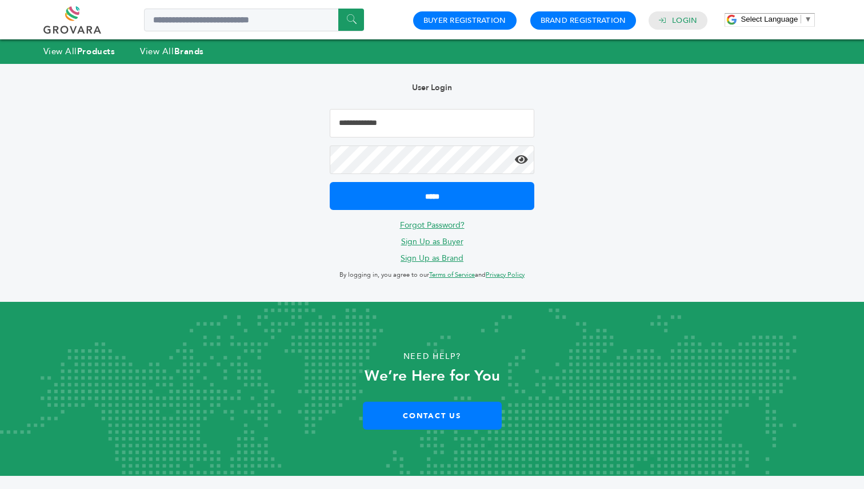 The image size is (864, 489). What do you see at coordinates (96, 51) in the screenshot?
I see `strong: Products` at bounding box center [96, 51].